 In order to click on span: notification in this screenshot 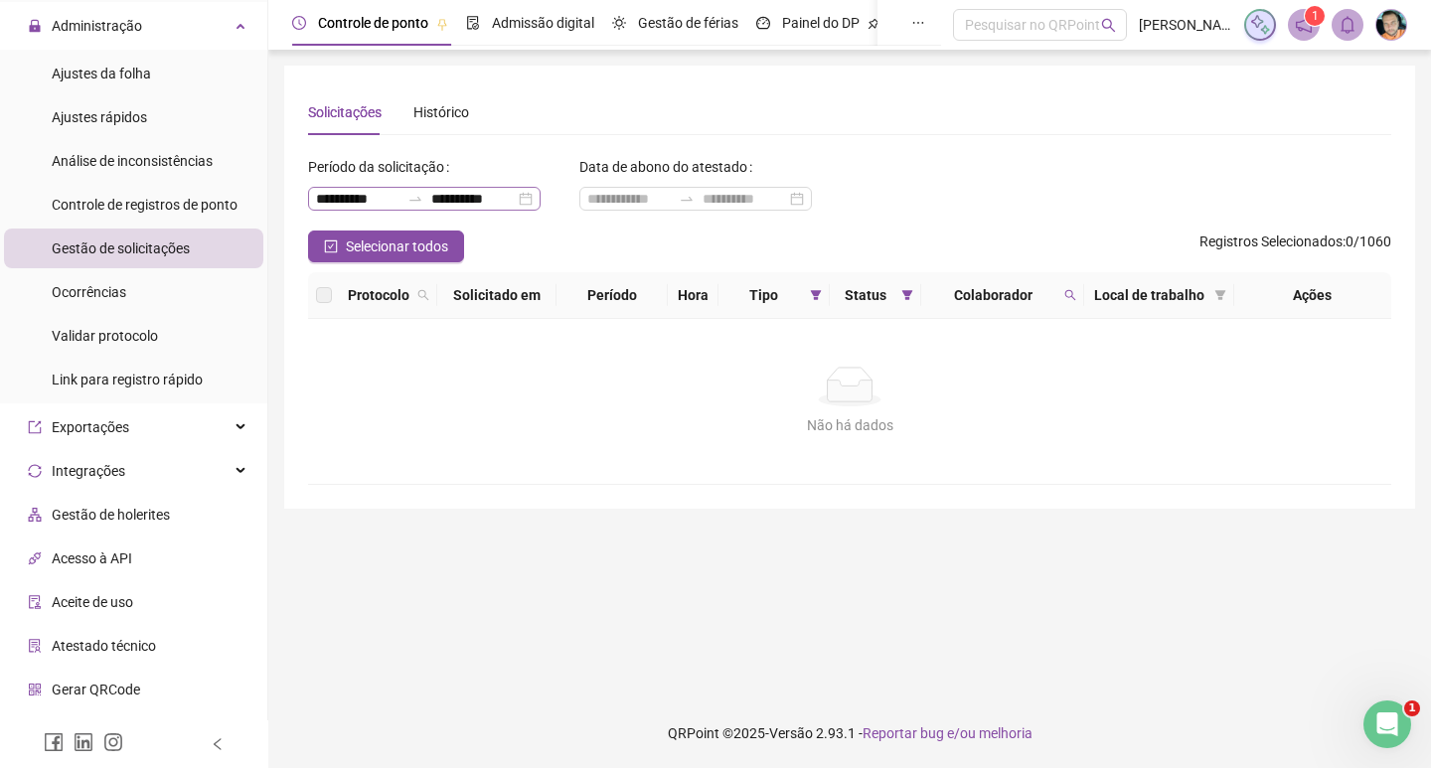, I will do `click(1304, 25)`.